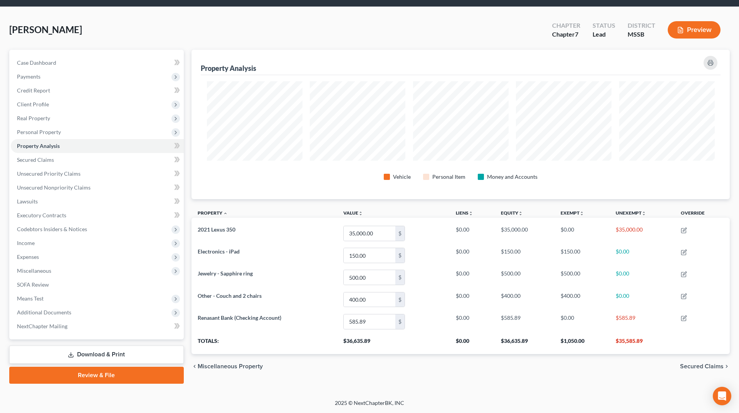  What do you see at coordinates (97, 201) in the screenshot?
I see `a: Lawsuits` at bounding box center [97, 201].